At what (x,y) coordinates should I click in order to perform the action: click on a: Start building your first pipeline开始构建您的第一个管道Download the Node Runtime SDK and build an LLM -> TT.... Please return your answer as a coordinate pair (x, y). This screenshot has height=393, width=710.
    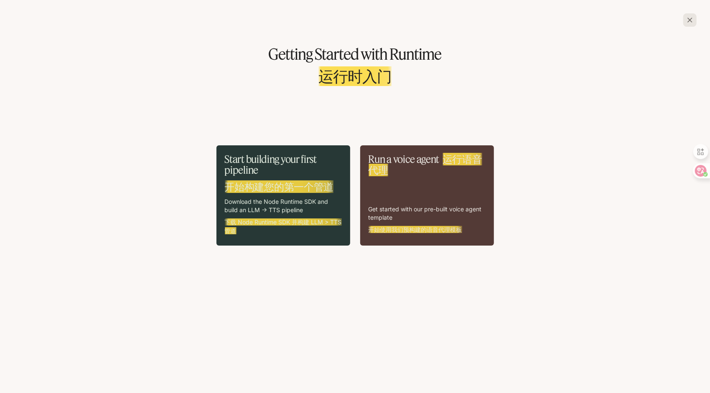
    Looking at the image, I should click on (283, 195).